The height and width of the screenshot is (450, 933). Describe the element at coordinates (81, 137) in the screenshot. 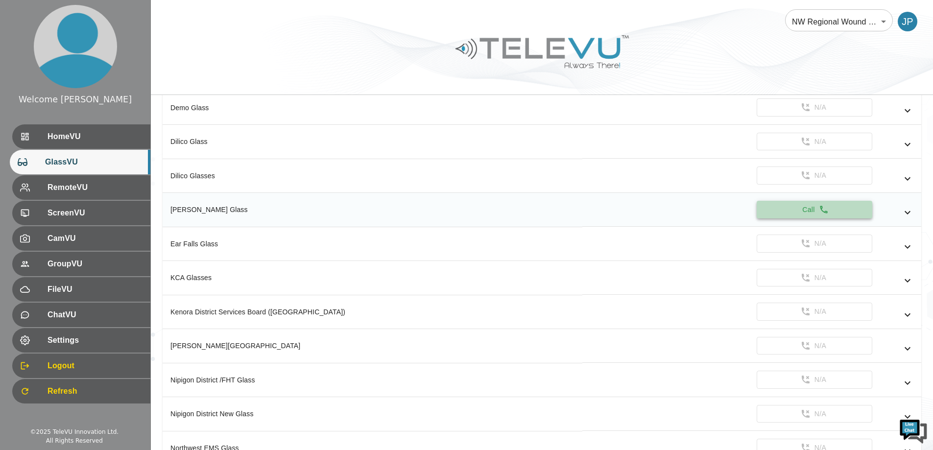

I see `div: HomeVU` at that location.